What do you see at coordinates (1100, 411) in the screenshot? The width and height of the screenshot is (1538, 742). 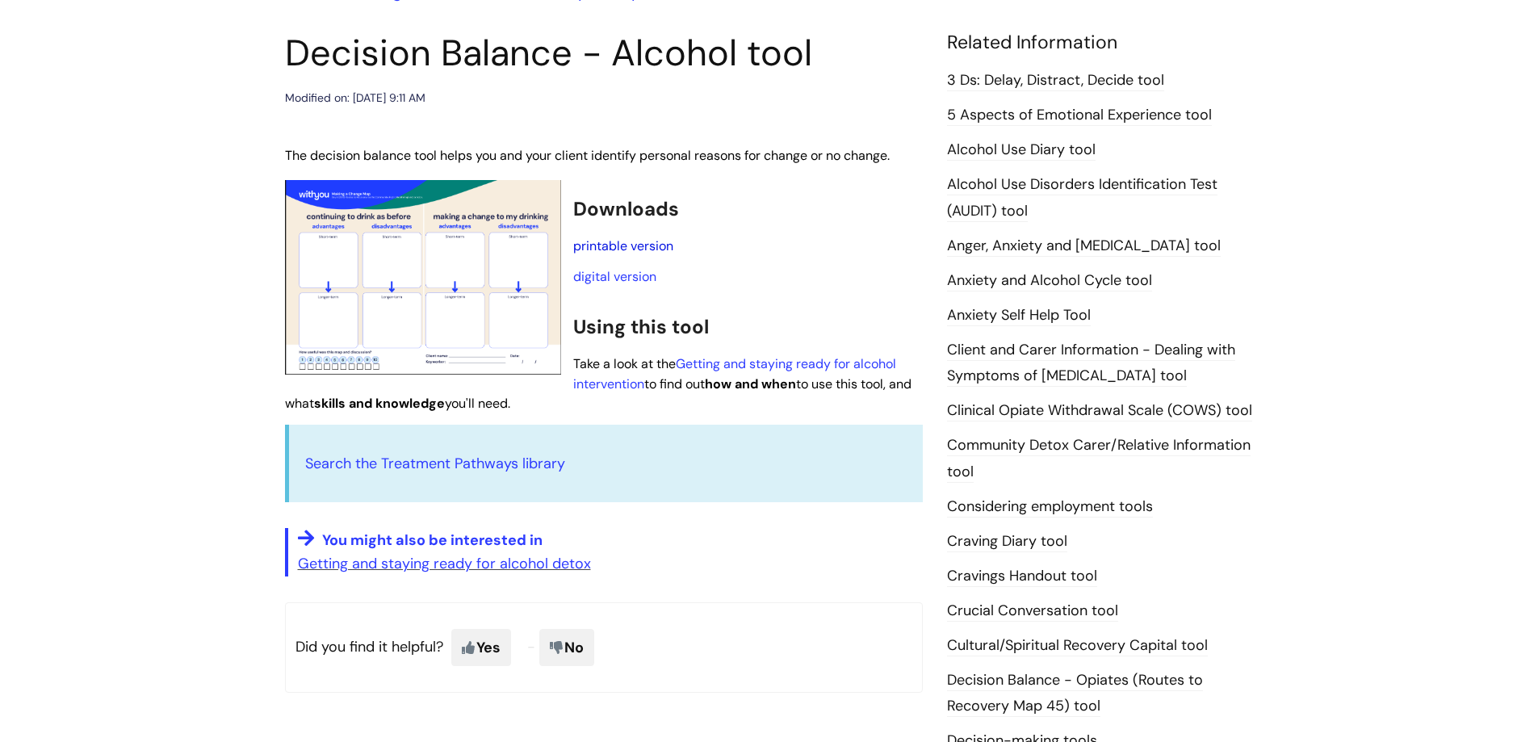 I see `a: Clinical Opiate Withdrawal Scale (COWS) tool` at bounding box center [1100, 411].